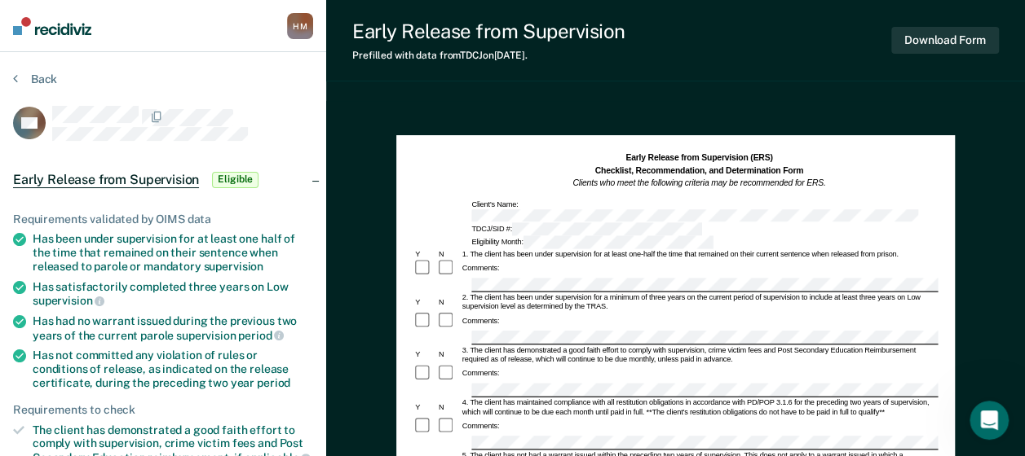 The width and height of the screenshot is (1025, 456). What do you see at coordinates (592, 243) in the screenshot?
I see `div: Eligibility Month:` at bounding box center [592, 243].